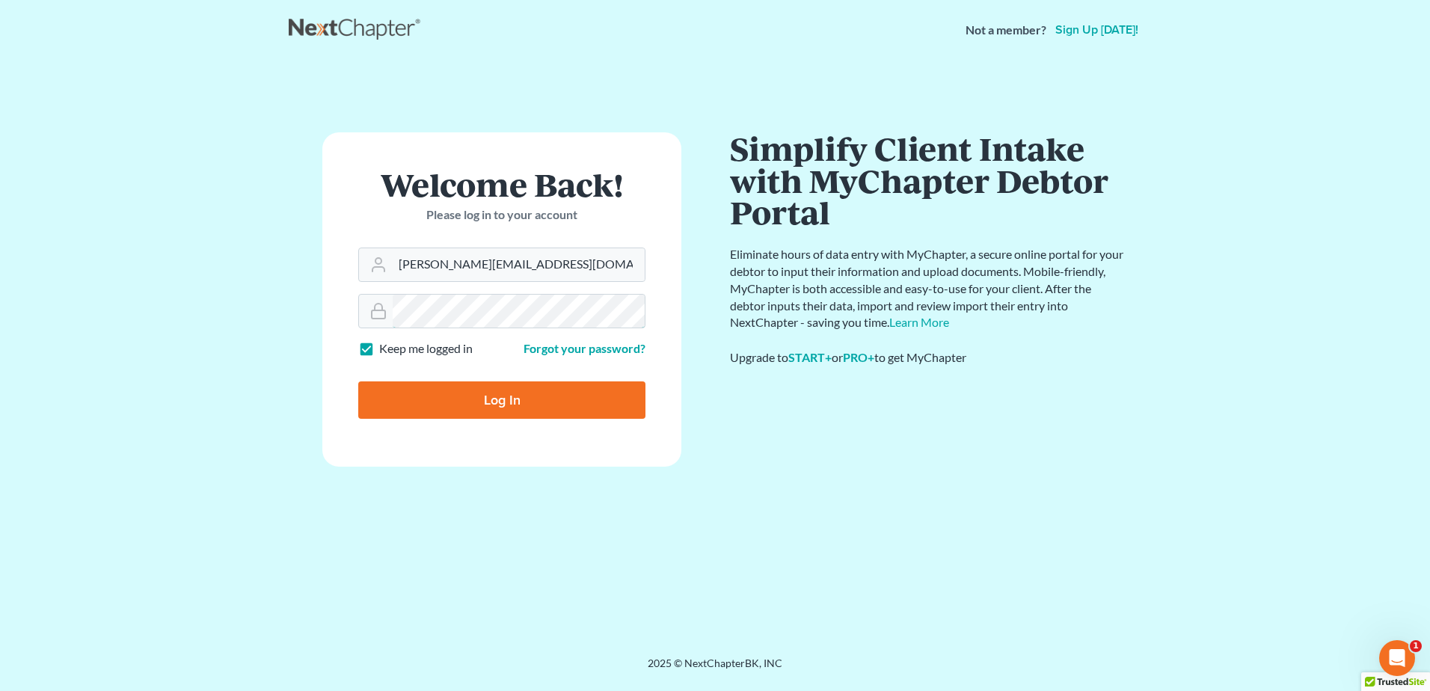 This screenshot has height=691, width=1430. I want to click on div: Upgrade to or to get MyChapter, so click(928, 358).